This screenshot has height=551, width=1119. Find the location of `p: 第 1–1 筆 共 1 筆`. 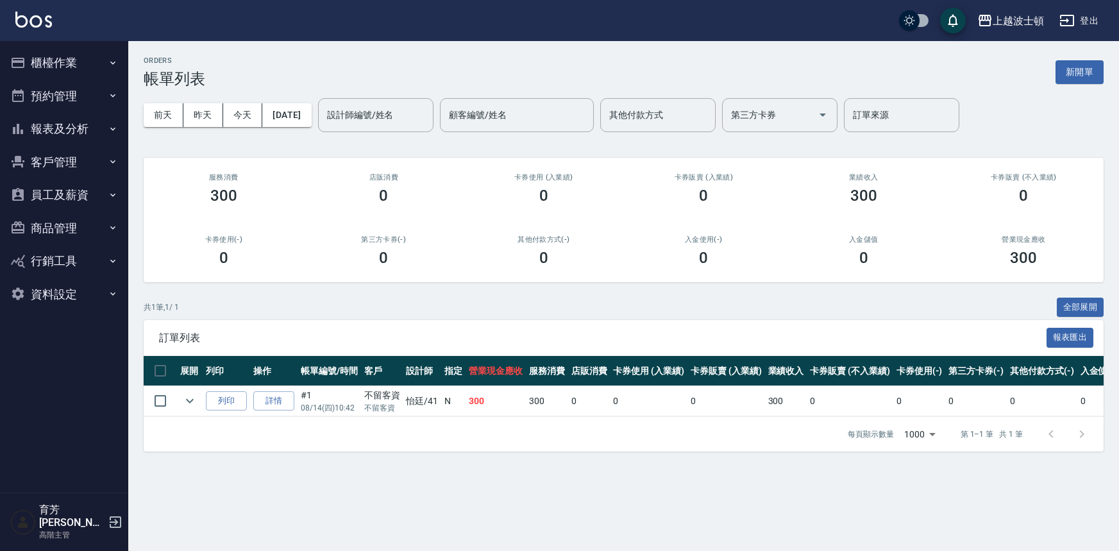

p: 第 1–1 筆 共 1 筆 is located at coordinates (991, 434).